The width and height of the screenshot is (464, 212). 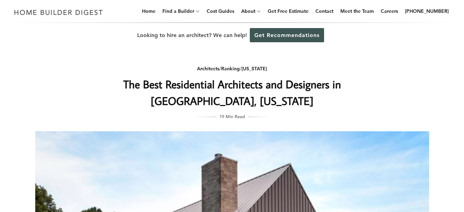 I want to click on img: Home Builder Digest, so click(x=58, y=12).